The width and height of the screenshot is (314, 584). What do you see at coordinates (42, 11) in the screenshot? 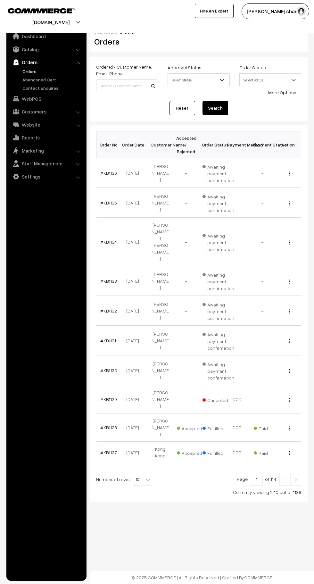
I see `img: COMMMERCE` at bounding box center [42, 11].